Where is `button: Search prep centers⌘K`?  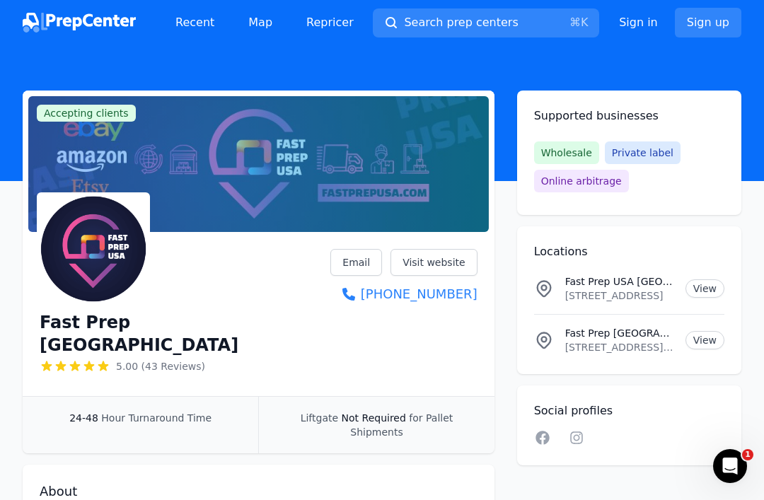
button: Search prep centers⌘K is located at coordinates (486, 23).